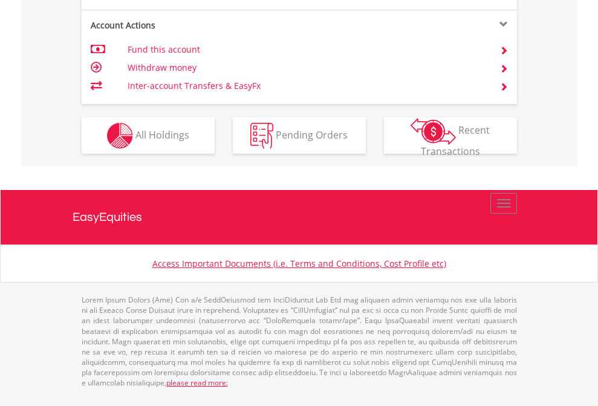 The height and width of the screenshot is (406, 598). What do you see at coordinates (191, 25) in the screenshot?
I see `div: Account Actions` at bounding box center [191, 25].